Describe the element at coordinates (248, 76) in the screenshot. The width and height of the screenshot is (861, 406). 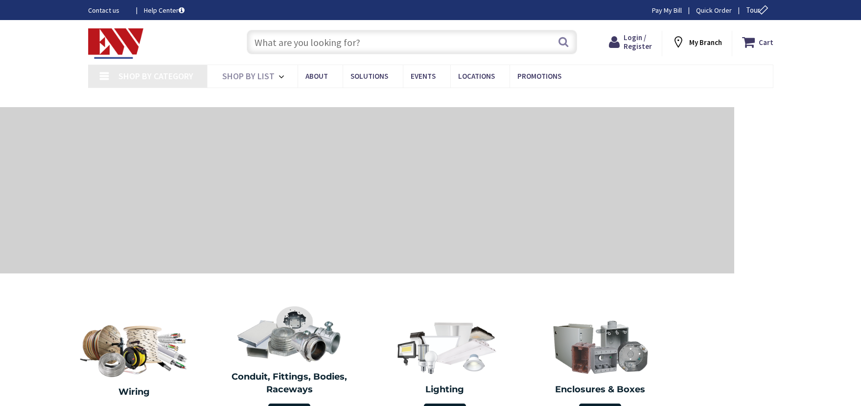
I see `span: Shop By List` at that location.